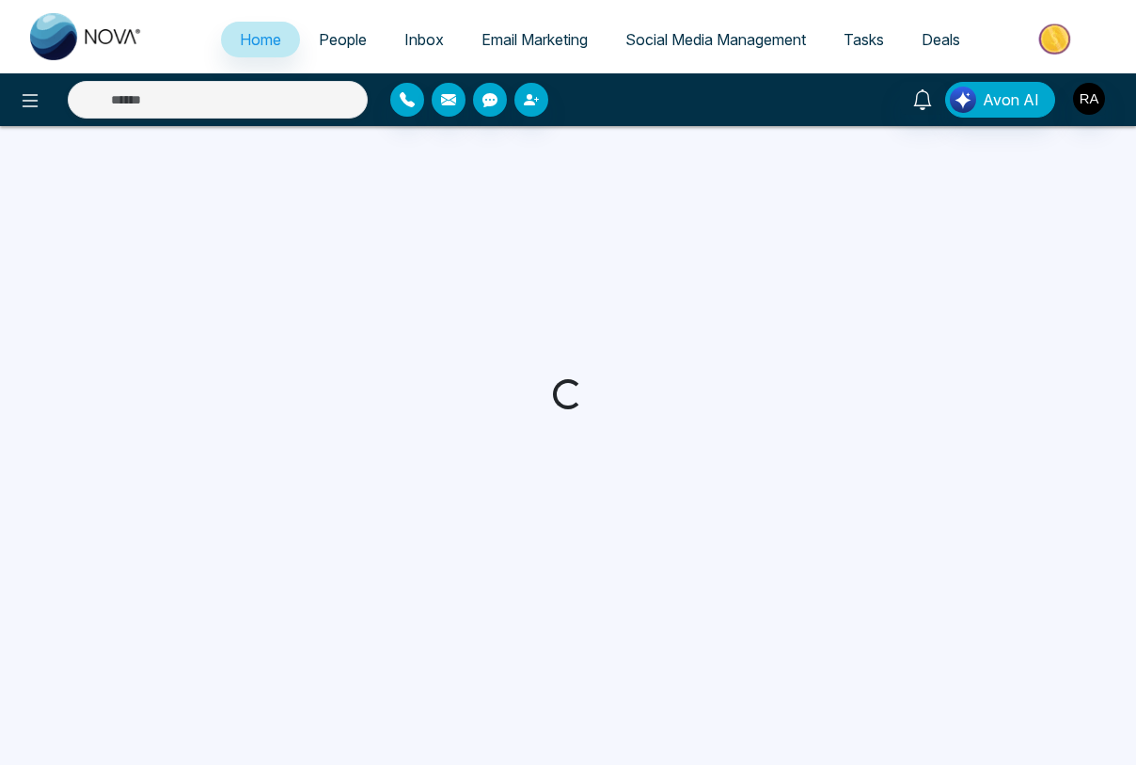  Describe the element at coordinates (940, 39) in the screenshot. I see `span: Deals` at that location.